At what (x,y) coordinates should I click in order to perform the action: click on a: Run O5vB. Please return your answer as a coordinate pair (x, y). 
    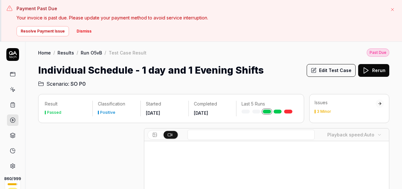
    Looking at the image, I should click on (91, 52).